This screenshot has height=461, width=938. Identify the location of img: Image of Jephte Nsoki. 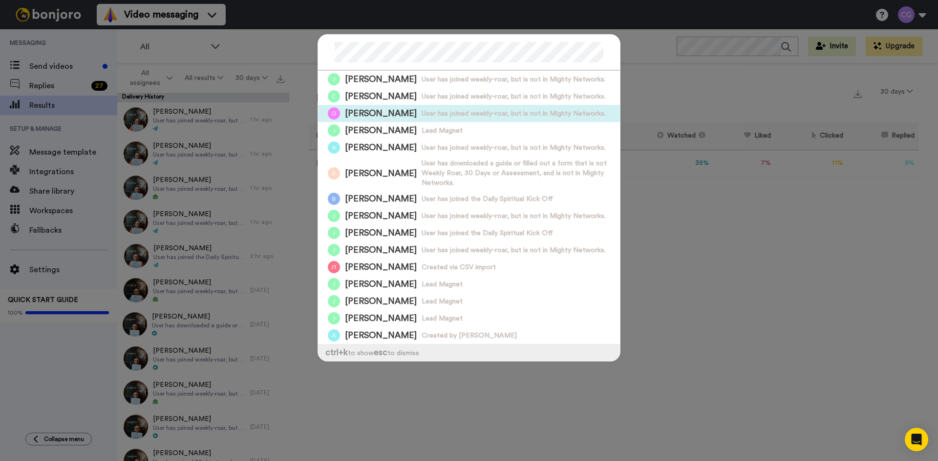
(334, 79).